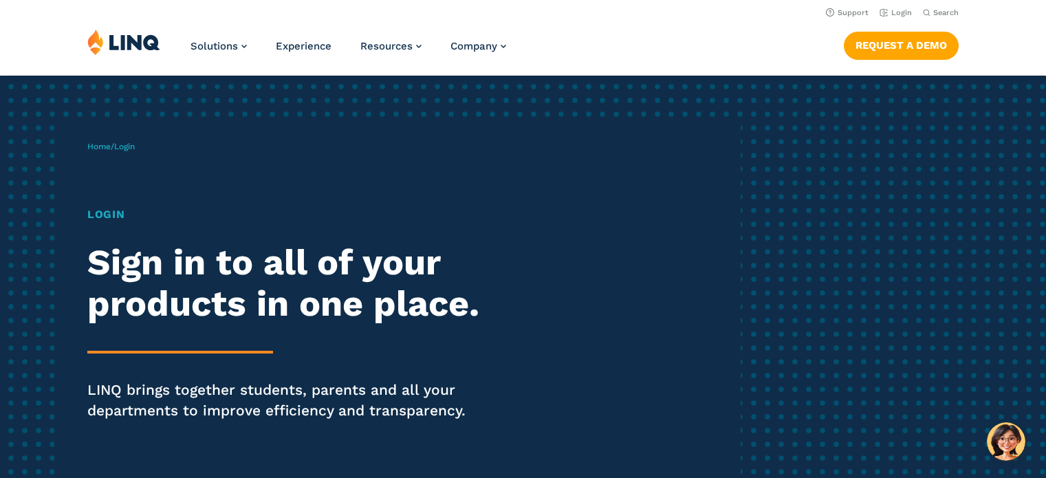  I want to click on a: Support, so click(847, 12).